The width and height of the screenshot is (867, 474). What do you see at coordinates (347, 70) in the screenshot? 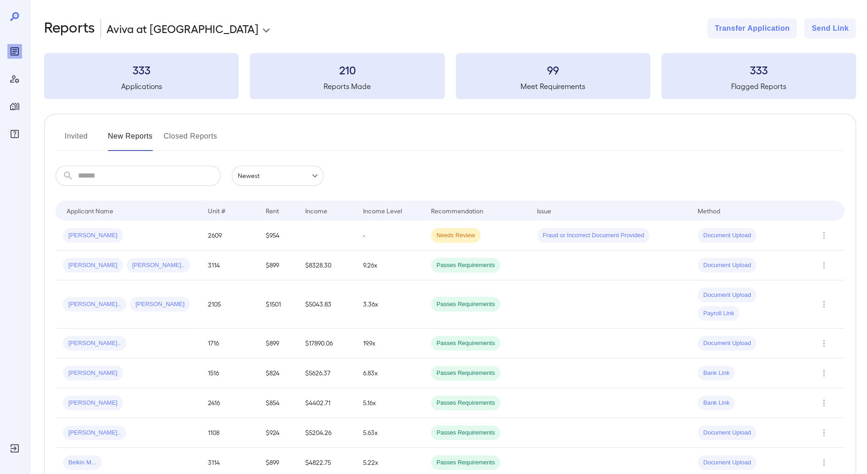
I see `h3: 210` at bounding box center [347, 70].